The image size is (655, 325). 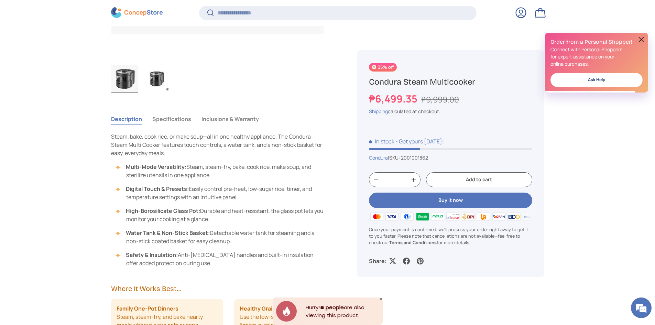 What do you see at coordinates (453, 217) in the screenshot?
I see `img: billease` at bounding box center [453, 217].